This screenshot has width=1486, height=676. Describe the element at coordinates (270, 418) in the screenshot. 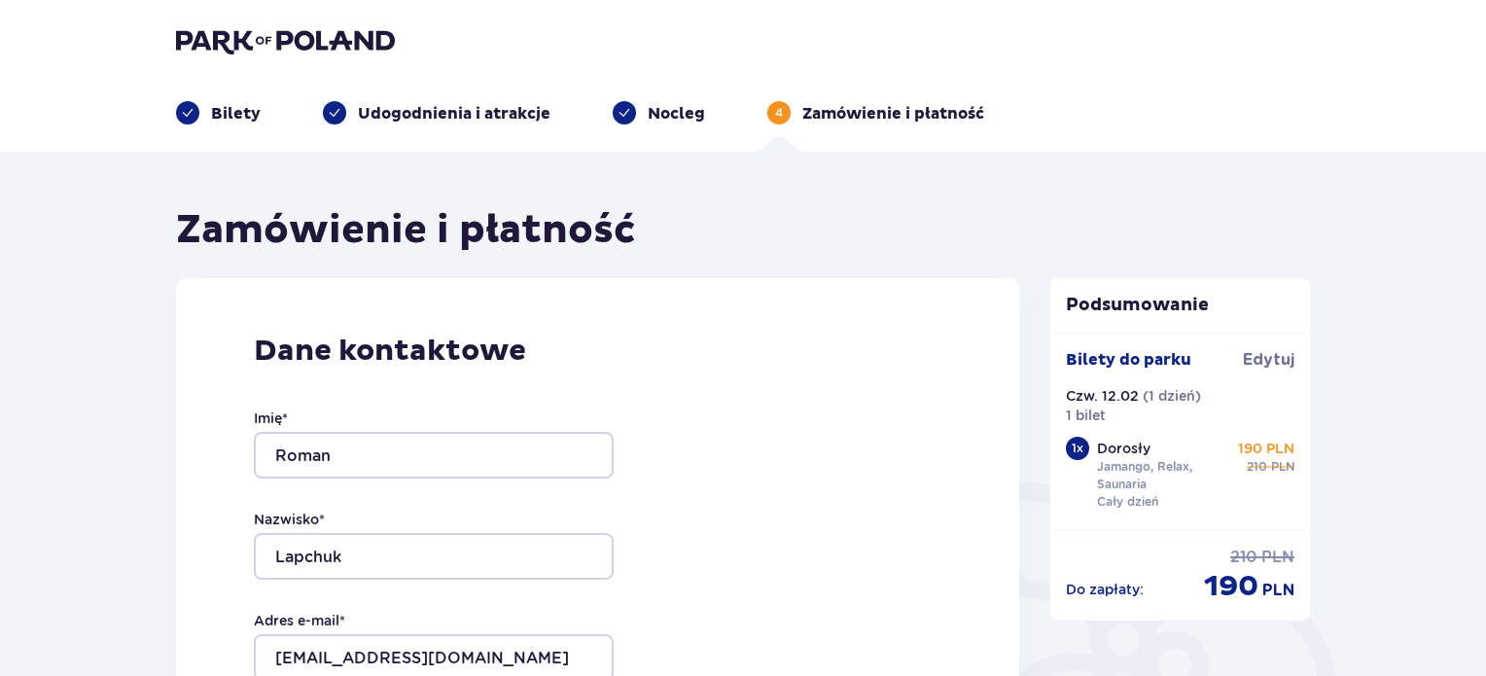

I see `label: Imię *` at that location.